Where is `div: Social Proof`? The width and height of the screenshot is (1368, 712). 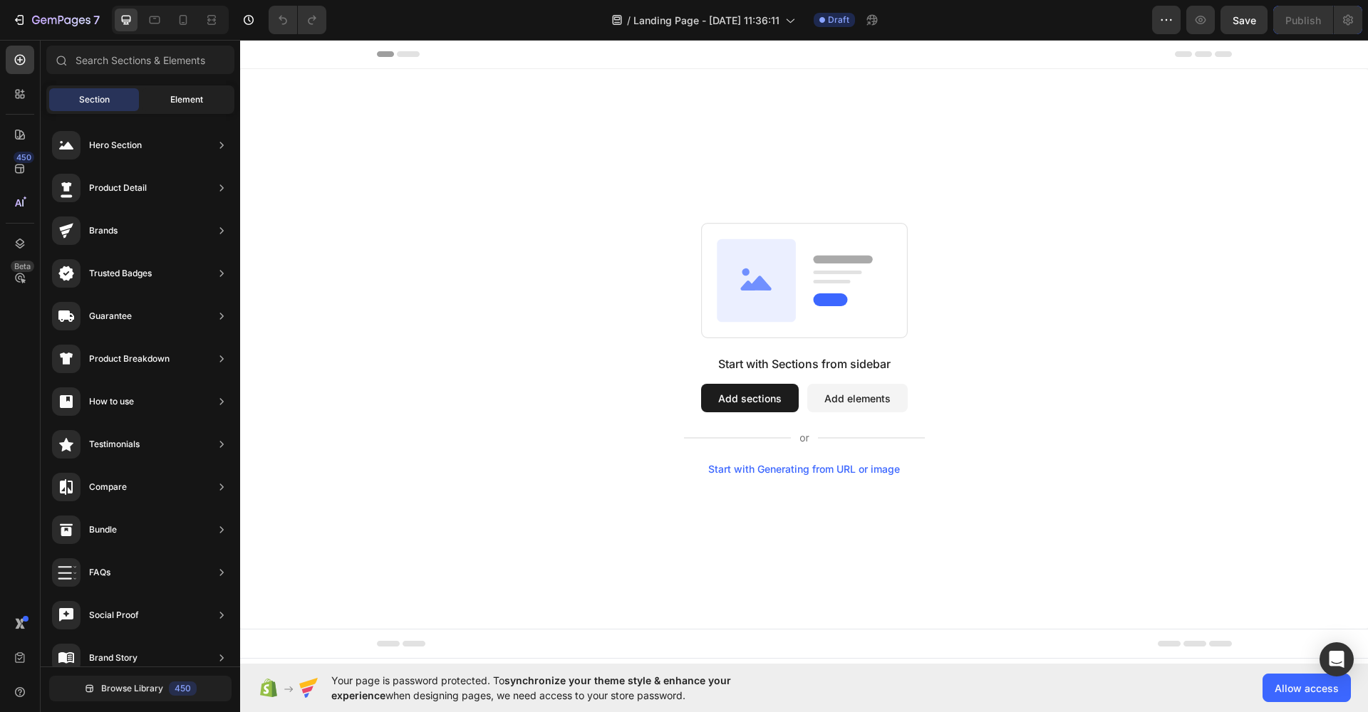
div: Social Proof is located at coordinates (114, 615).